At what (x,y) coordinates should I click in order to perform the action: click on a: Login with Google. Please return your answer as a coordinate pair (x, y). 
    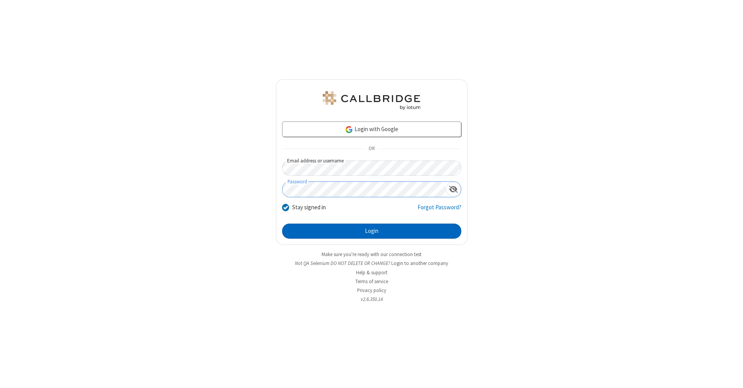
    Looking at the image, I should click on (371, 129).